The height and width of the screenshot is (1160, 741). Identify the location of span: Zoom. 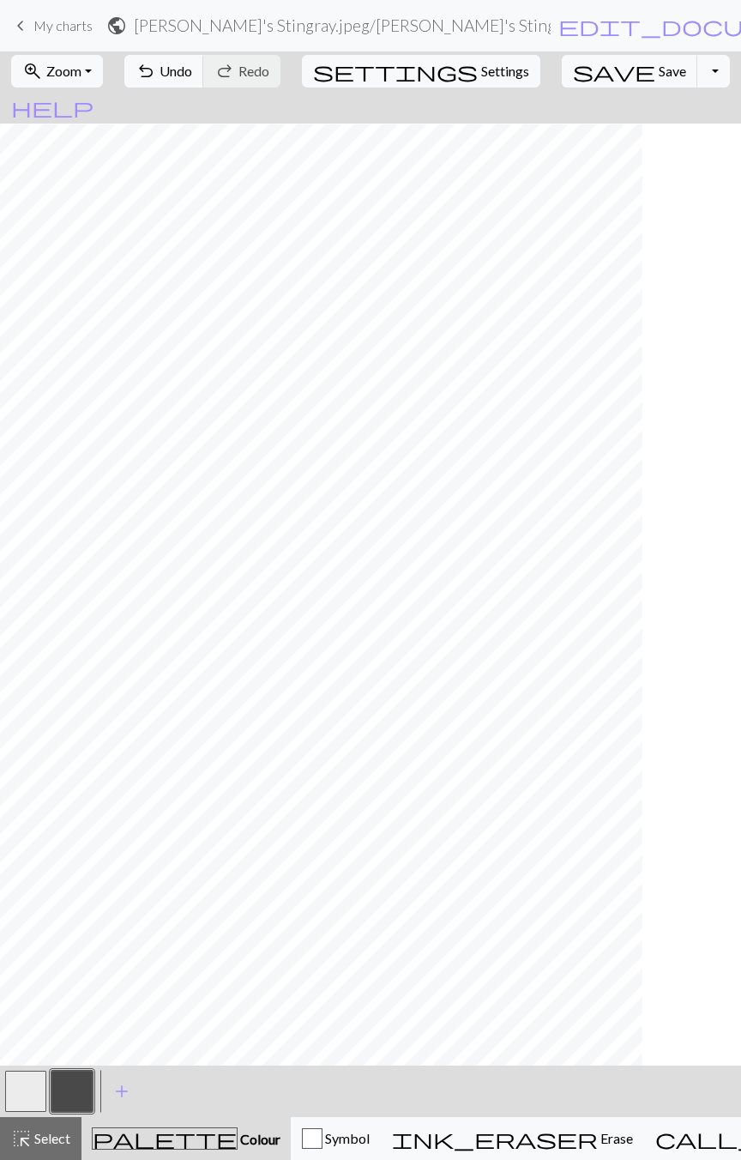
(63, 70).